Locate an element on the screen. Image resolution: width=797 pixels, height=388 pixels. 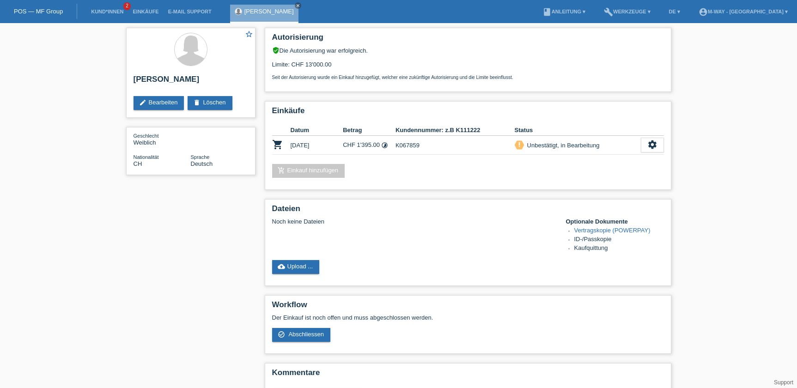
i: settings is located at coordinates (652, 145).